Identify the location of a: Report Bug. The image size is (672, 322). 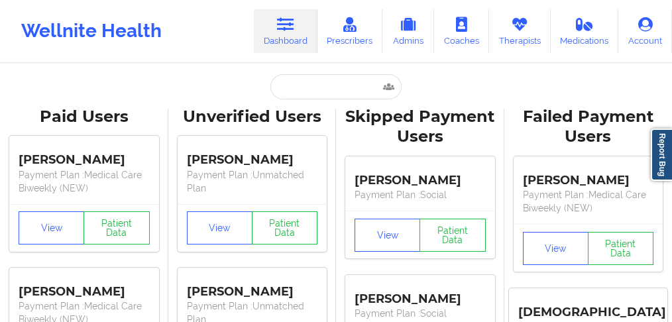
(661, 154).